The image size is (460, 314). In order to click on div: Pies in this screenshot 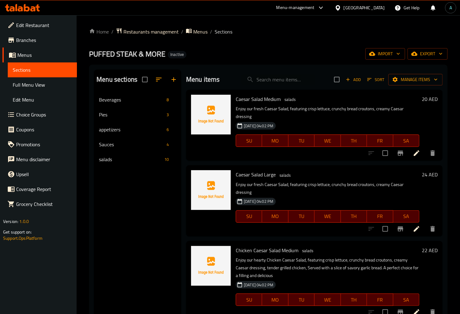, I will do `click(132, 115)`.